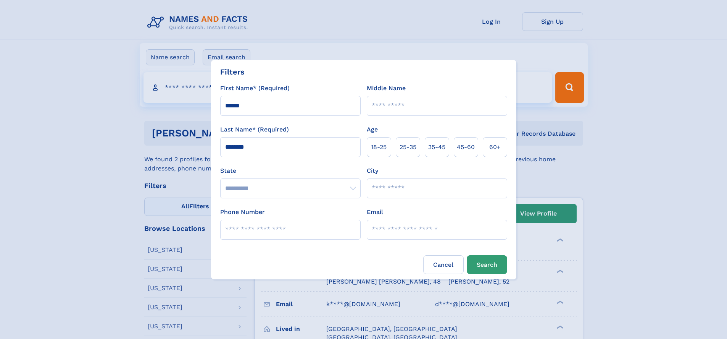  Describe the element at coordinates (255, 88) in the screenshot. I see `label: First Name* (Required)` at that location.